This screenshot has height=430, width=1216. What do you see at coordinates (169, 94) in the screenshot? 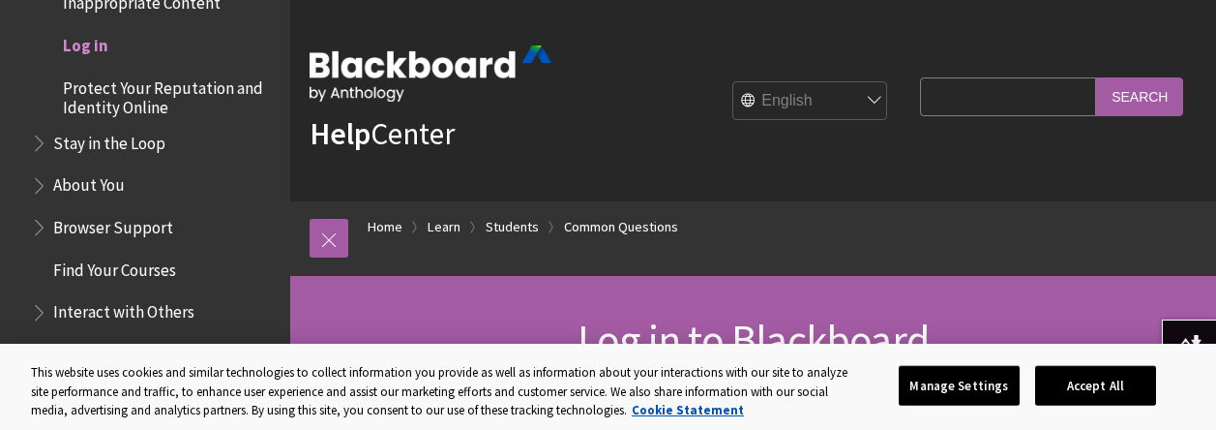
I see `span: Protect Your Reputation and Identity Online` at bounding box center [169, 94].